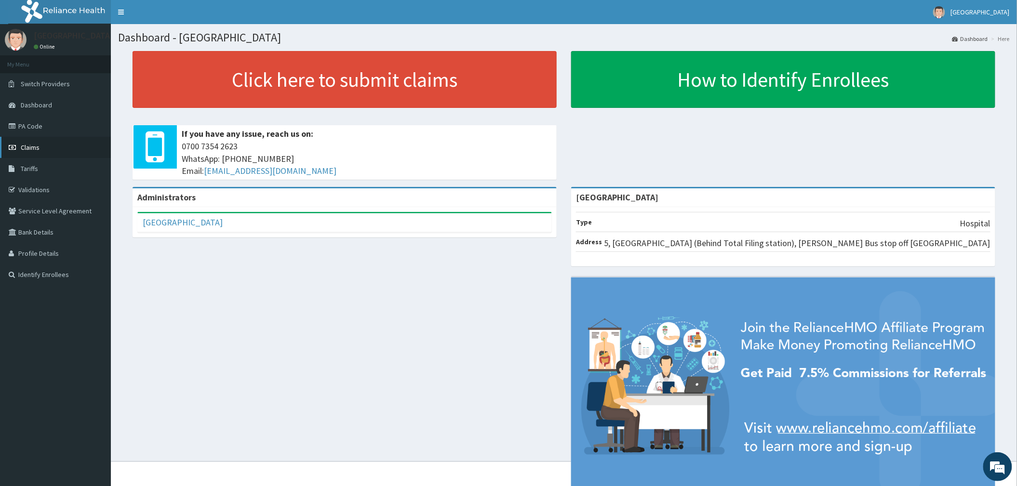 This screenshot has width=1017, height=486. Describe the element at coordinates (45, 47) in the screenshot. I see `a: Online` at that location.